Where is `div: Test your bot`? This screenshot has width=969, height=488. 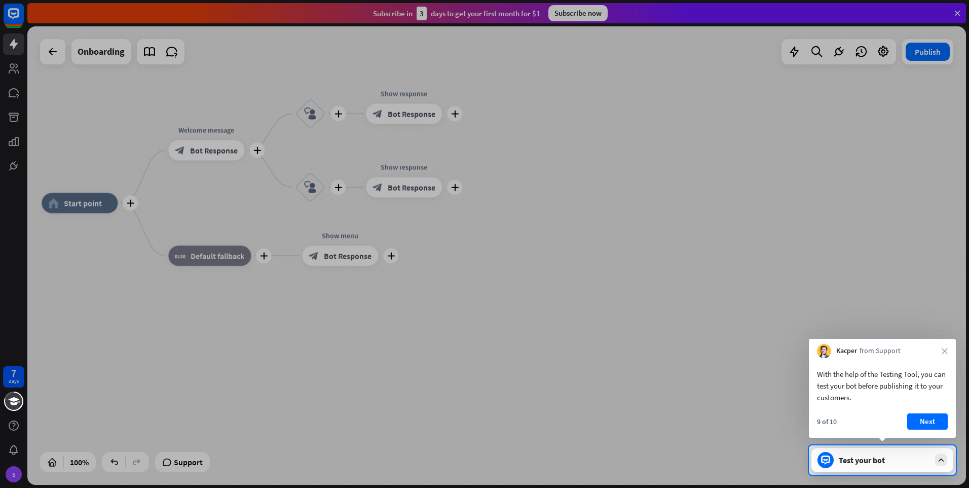
div: Test your bot is located at coordinates (885, 460).